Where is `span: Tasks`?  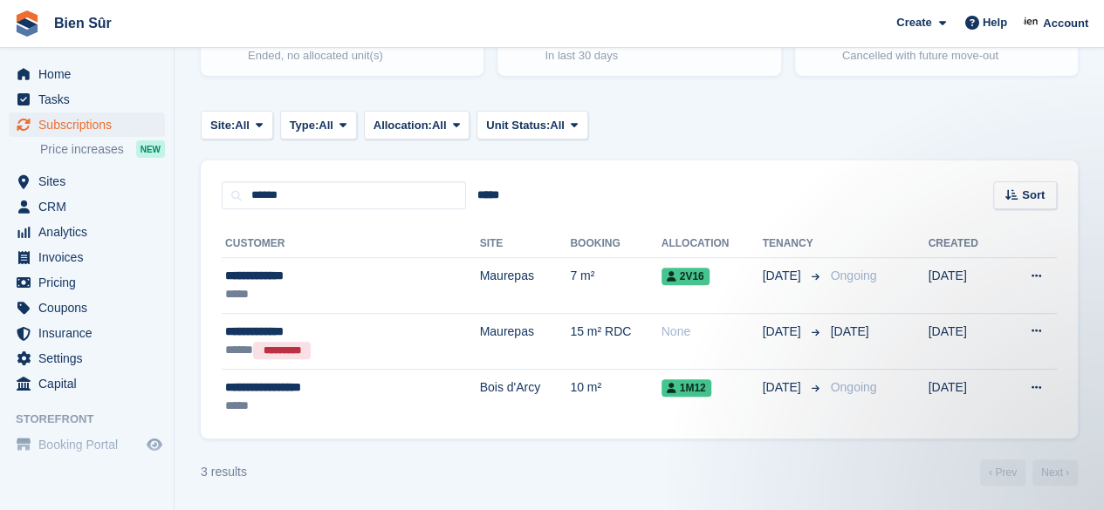
span: Tasks is located at coordinates (91, 99).